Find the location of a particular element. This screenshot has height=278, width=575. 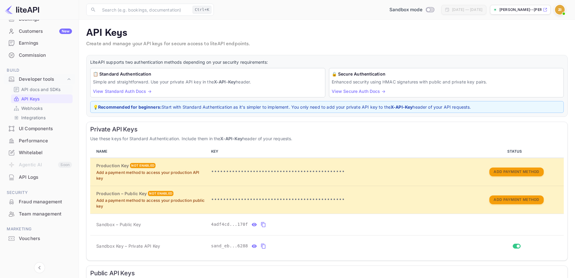

h6: Production – Public Key is located at coordinates (121, 194).